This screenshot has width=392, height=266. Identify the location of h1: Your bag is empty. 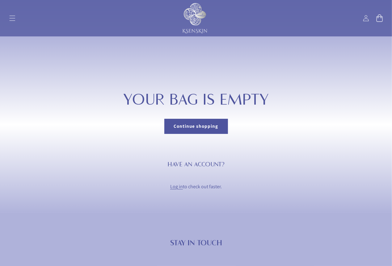
(196, 100).